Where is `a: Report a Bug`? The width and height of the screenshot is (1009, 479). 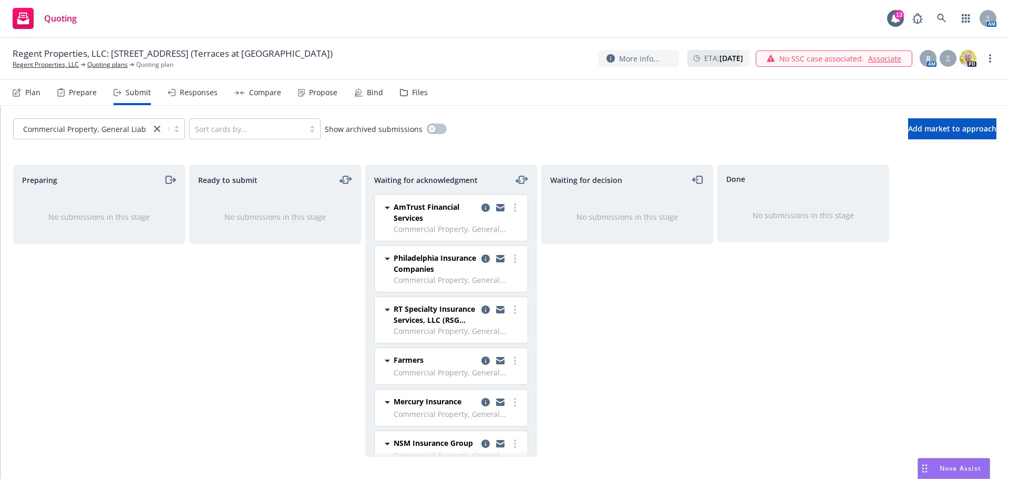 a: Report a Bug is located at coordinates (917, 18).